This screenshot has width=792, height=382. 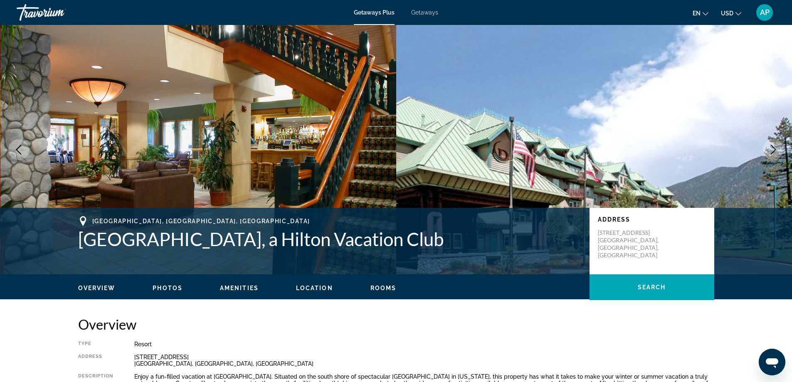 What do you see at coordinates (764, 12) in the screenshot?
I see `button: User Menu` at bounding box center [764, 12].